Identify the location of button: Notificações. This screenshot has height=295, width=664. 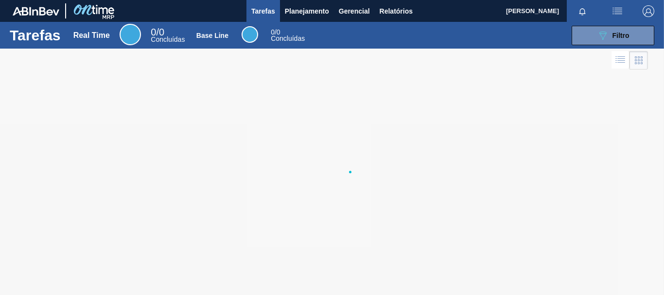
(583, 11).